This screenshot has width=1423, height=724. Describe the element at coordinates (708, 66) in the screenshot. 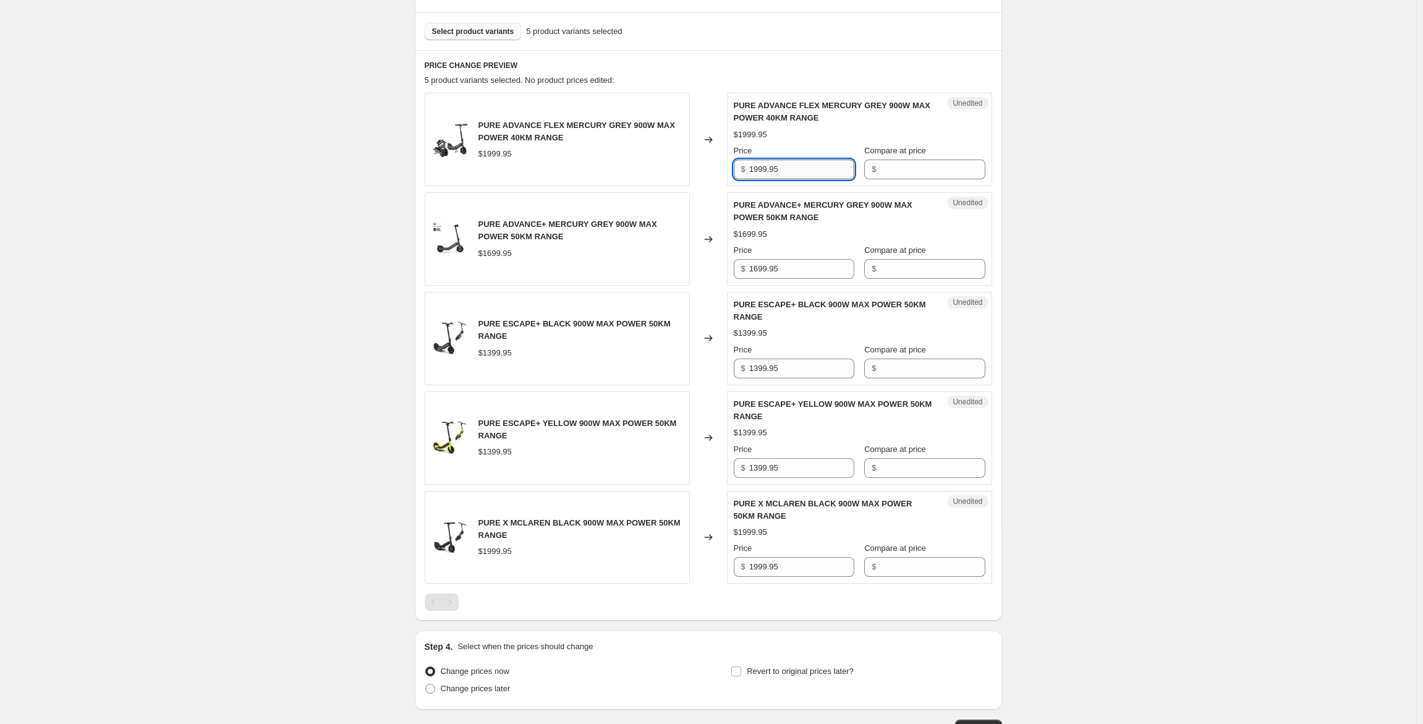

I see `h6: PRICE CHANGE PREVIEW` at that location.